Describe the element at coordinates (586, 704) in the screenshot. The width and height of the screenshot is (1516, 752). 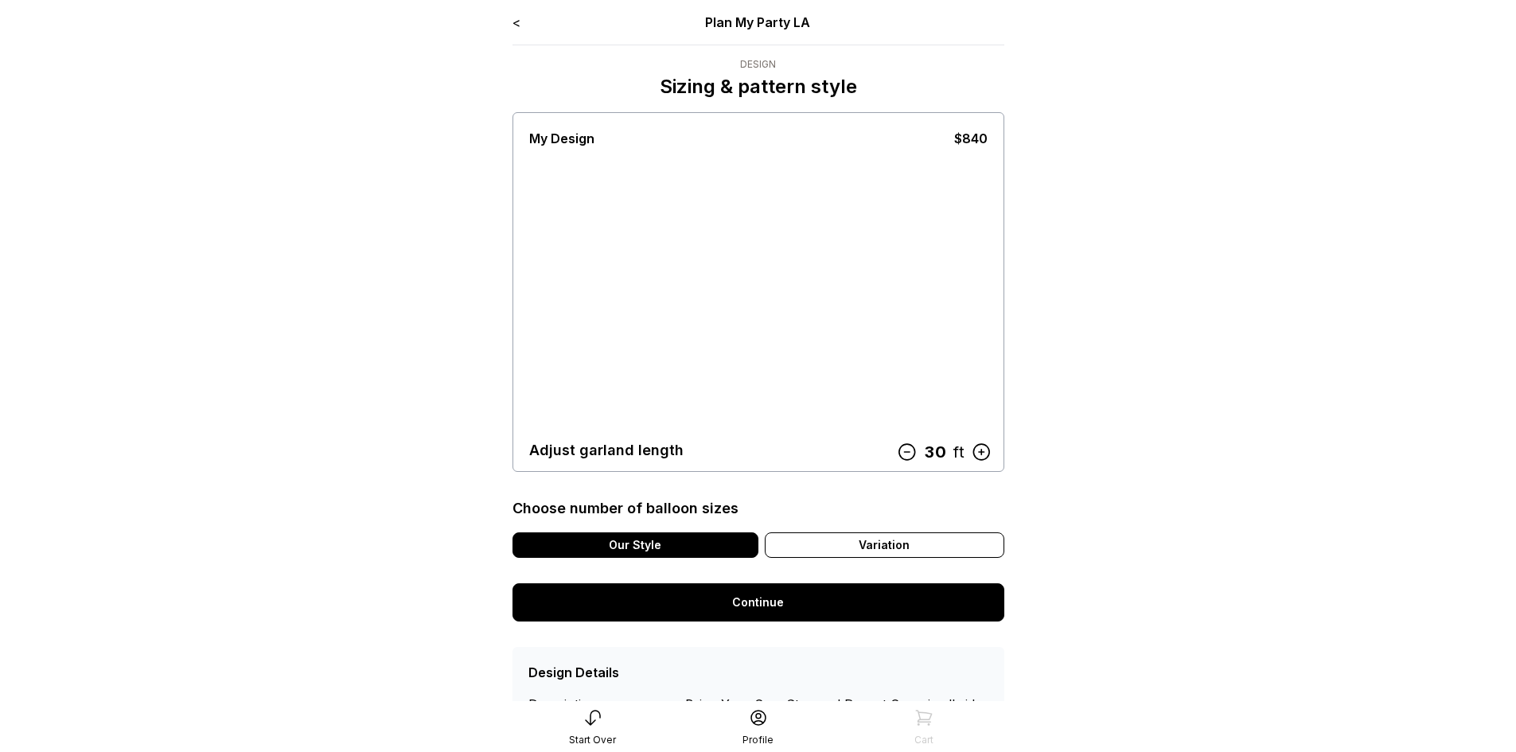
I see `div: Description` at that location.